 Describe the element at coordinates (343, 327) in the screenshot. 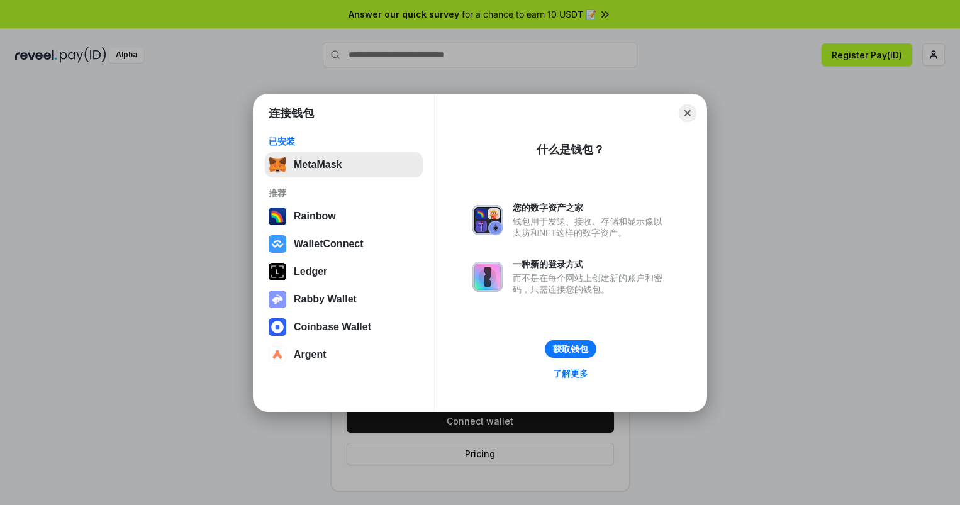

I see `button: Coinbase Wallet` at that location.